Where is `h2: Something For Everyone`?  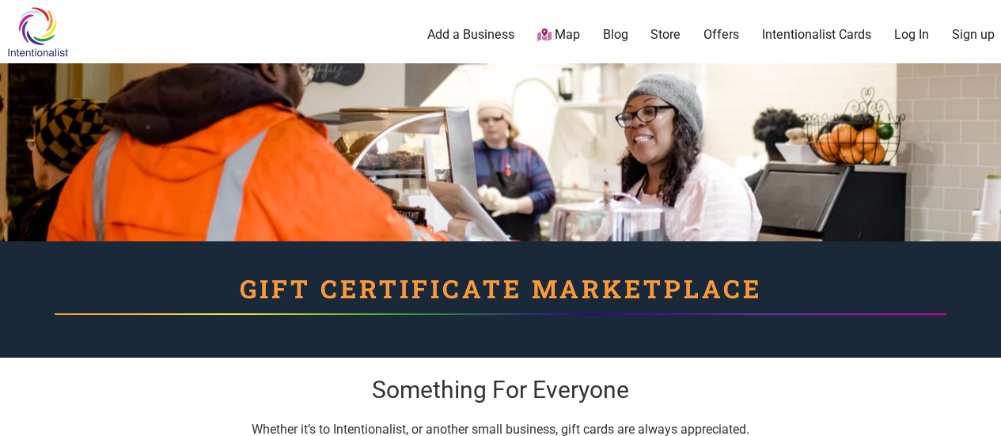
h2: Something For Everyone is located at coordinates (501, 390).